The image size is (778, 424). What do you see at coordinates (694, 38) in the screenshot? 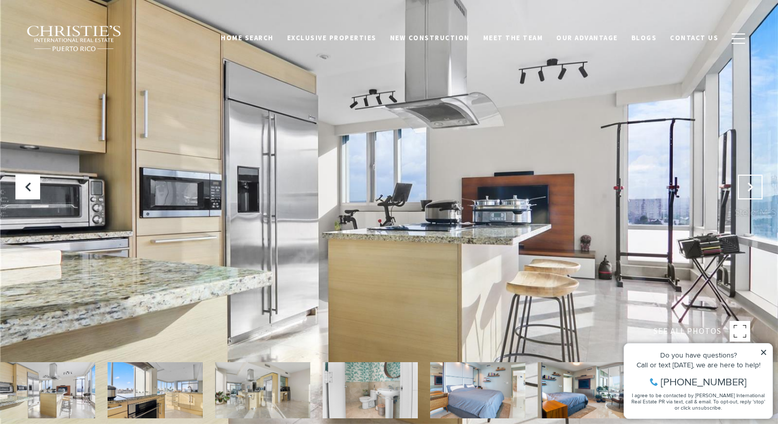
I see `span: Contact Us` at bounding box center [694, 38].